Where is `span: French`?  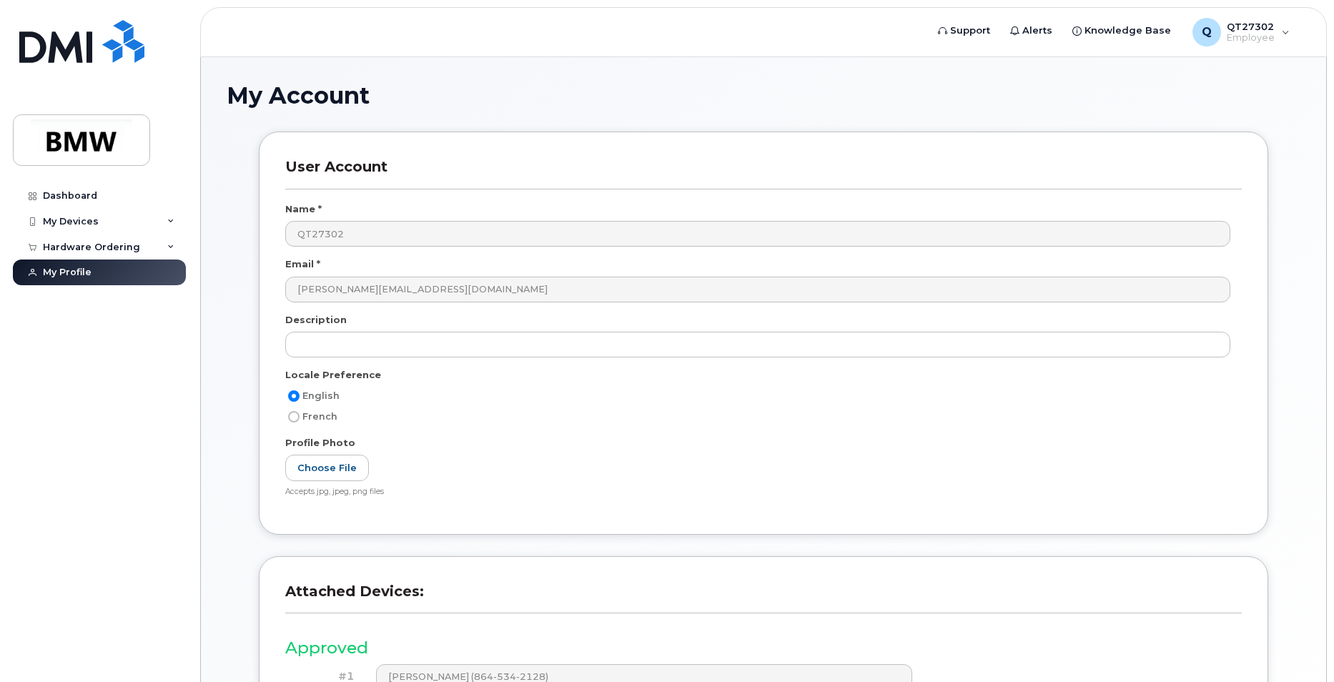
span: French is located at coordinates (320, 416).